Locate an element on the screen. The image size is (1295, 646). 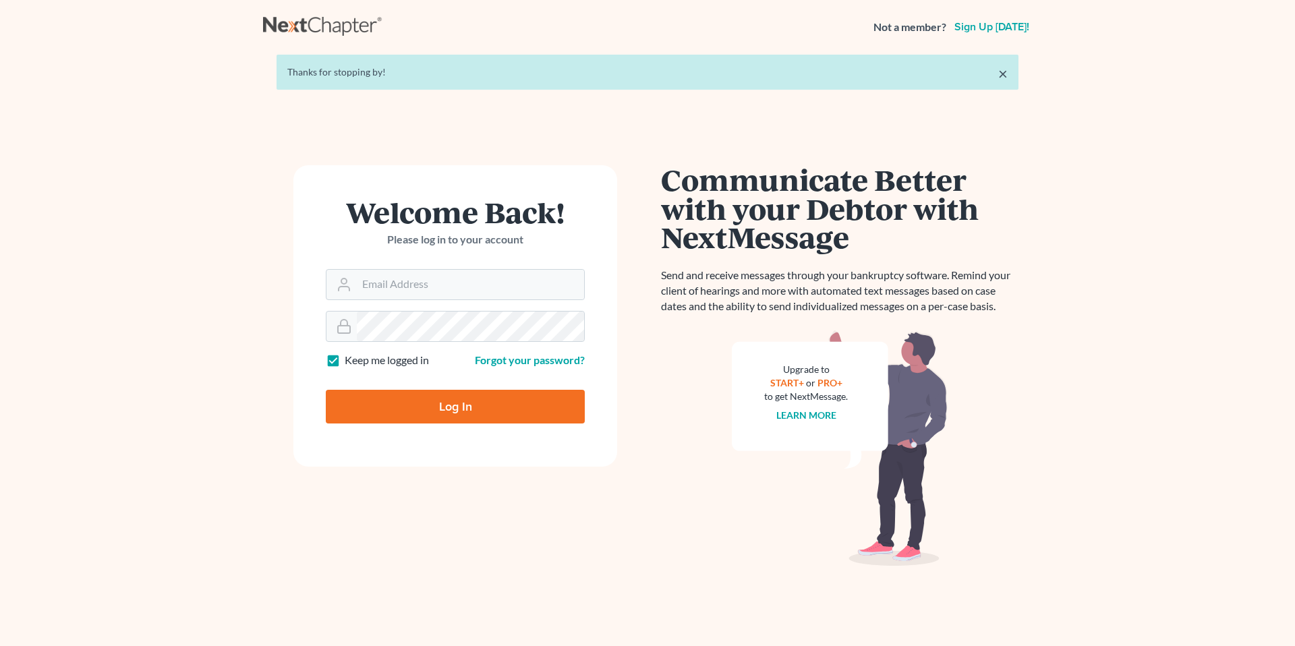
p: Please log in to your account is located at coordinates (455, 239).